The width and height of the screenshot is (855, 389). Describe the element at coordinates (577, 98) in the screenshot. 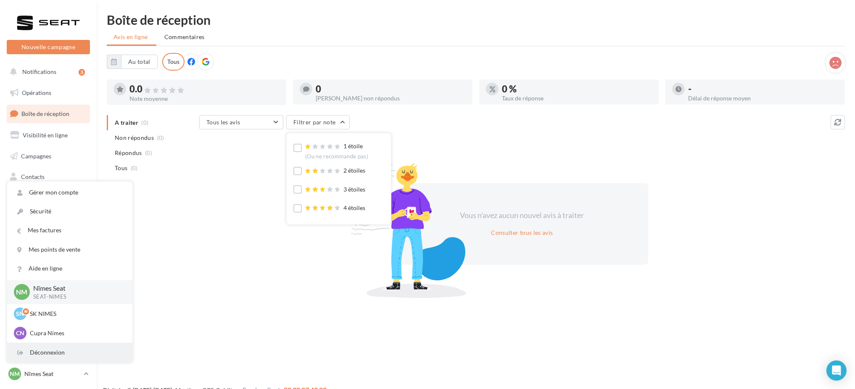

I see `div: Taux de réponse` at that location.